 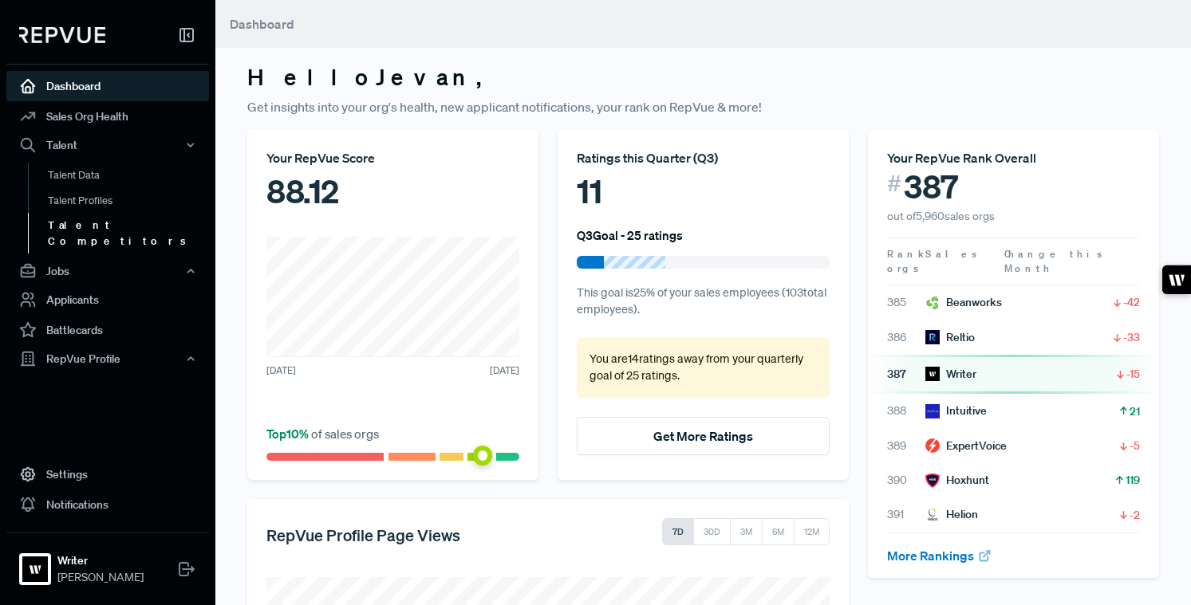 I want to click on p: This goal is 25 % of your sales employees ( 103 total employees)., so click(x=703, y=301).